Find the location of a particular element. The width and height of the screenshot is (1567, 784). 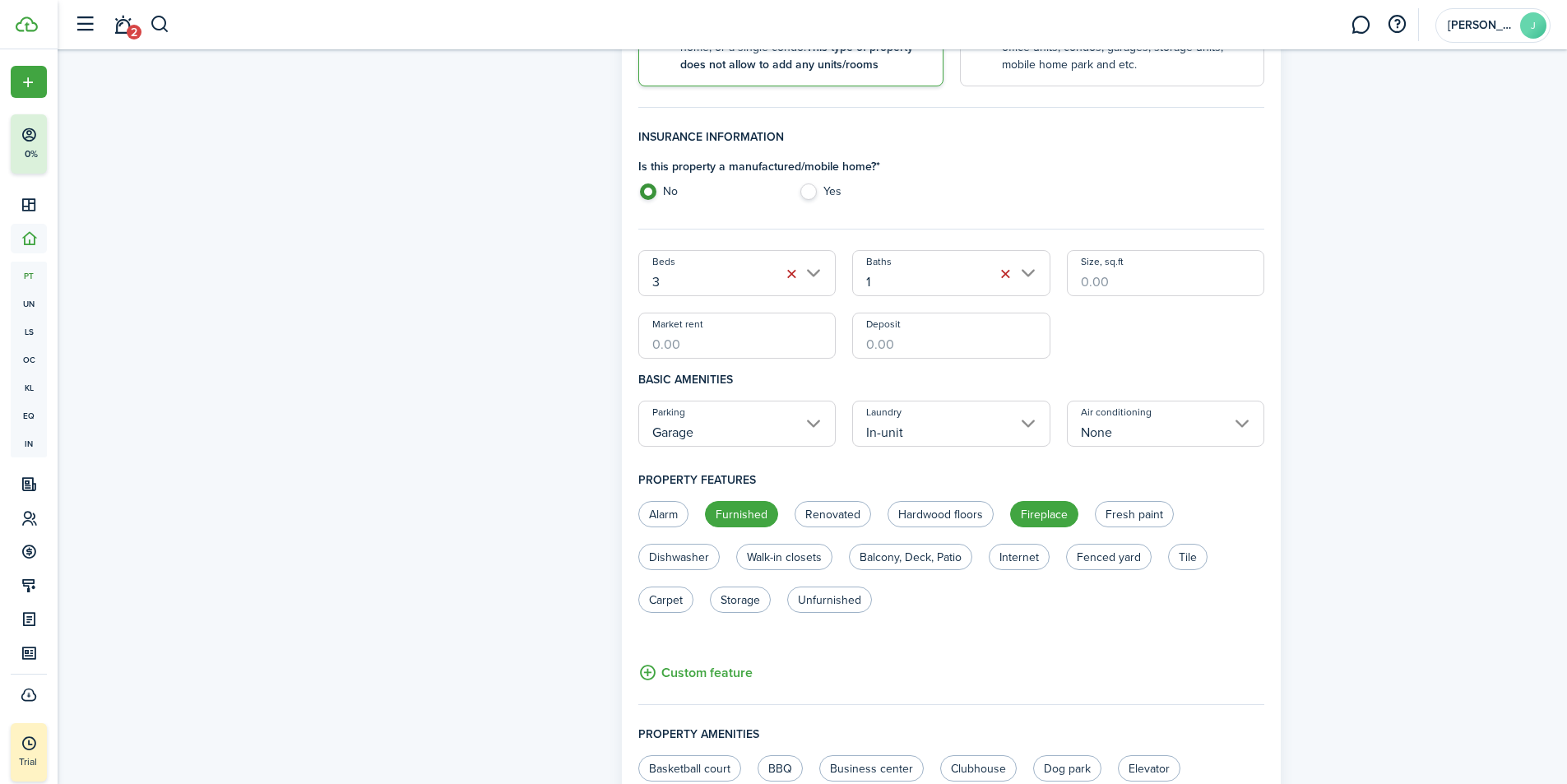

a: eq is located at coordinates (29, 415).